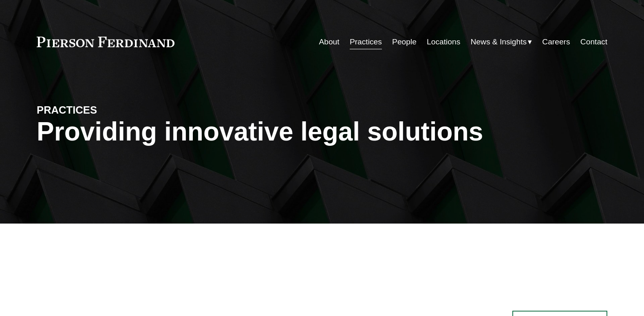 Image resolution: width=644 pixels, height=316 pixels. I want to click on a: Contact, so click(594, 42).